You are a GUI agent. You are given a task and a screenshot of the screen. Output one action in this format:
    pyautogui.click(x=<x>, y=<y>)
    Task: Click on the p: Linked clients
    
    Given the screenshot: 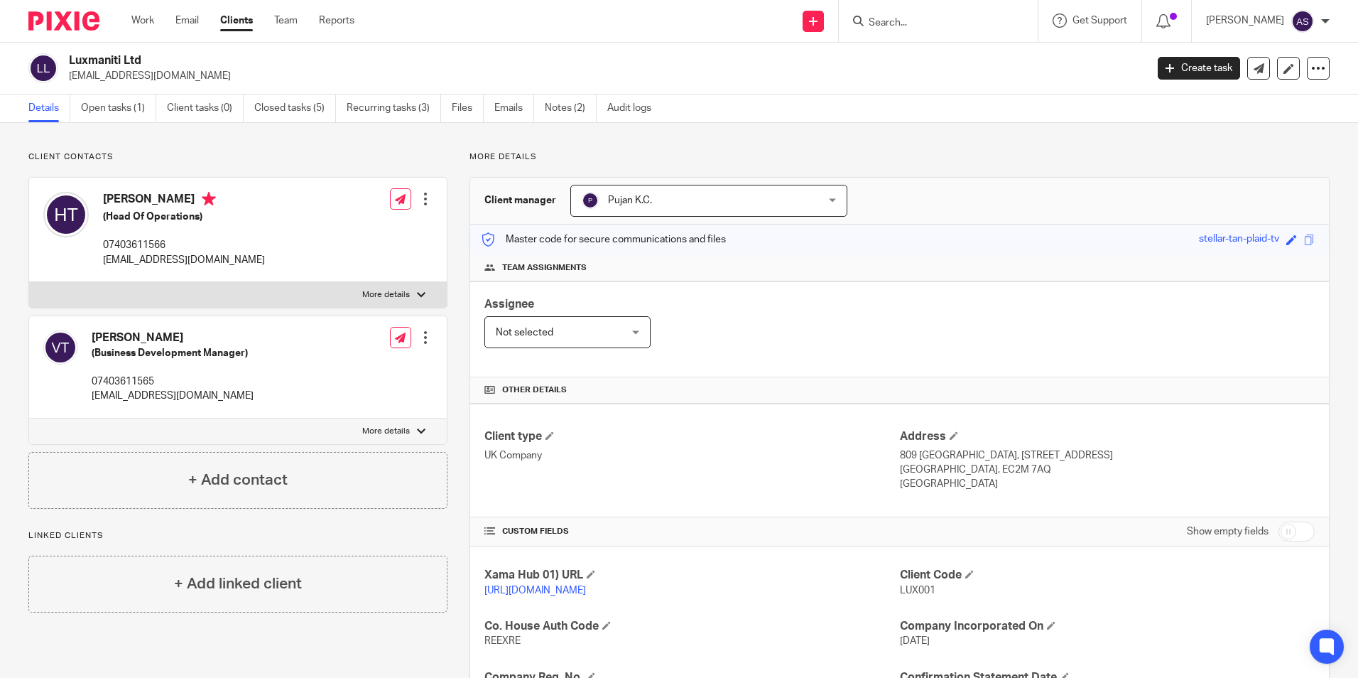 What is the action you would take?
    pyautogui.click(x=238, y=536)
    